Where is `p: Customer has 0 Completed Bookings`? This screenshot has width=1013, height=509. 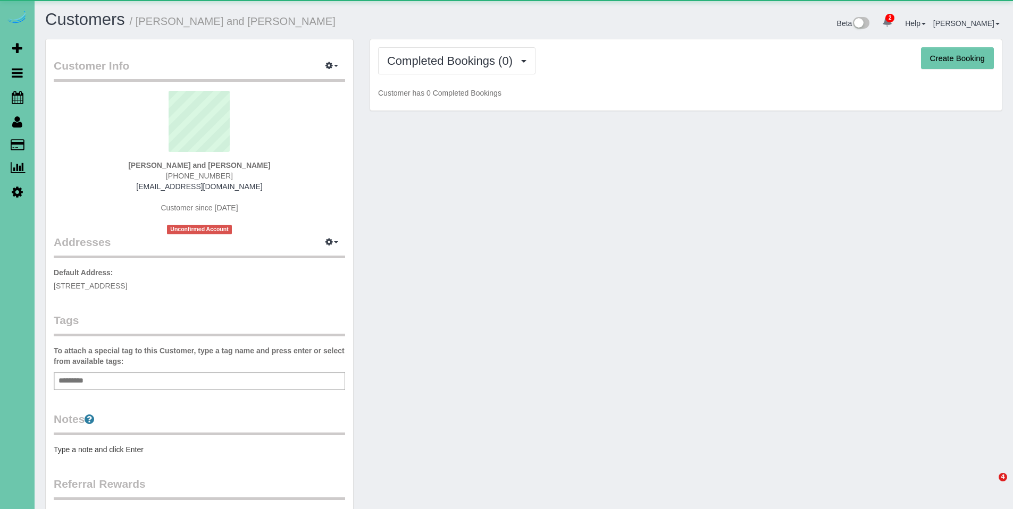 p: Customer has 0 Completed Bookings is located at coordinates (686, 93).